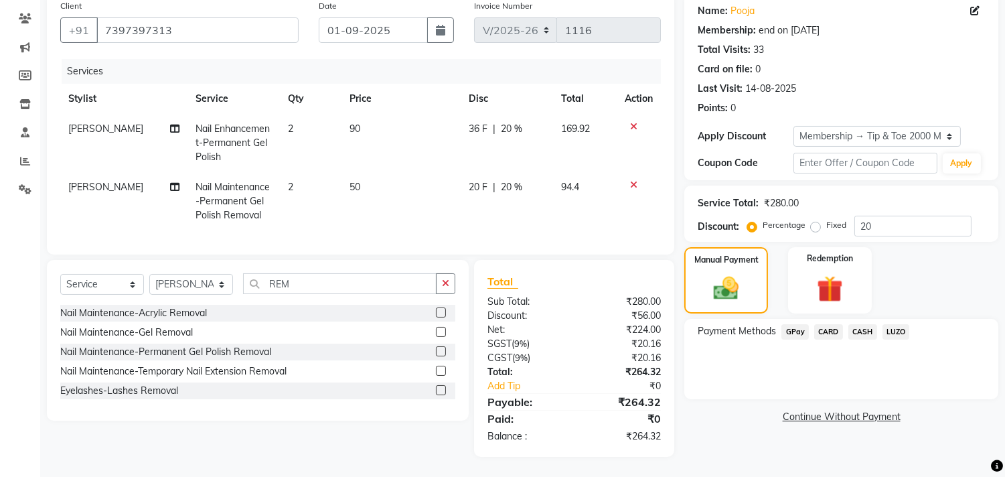 The height and width of the screenshot is (477, 1005). Describe the element at coordinates (533, 386) in the screenshot. I see `a: Add Tip` at that location.